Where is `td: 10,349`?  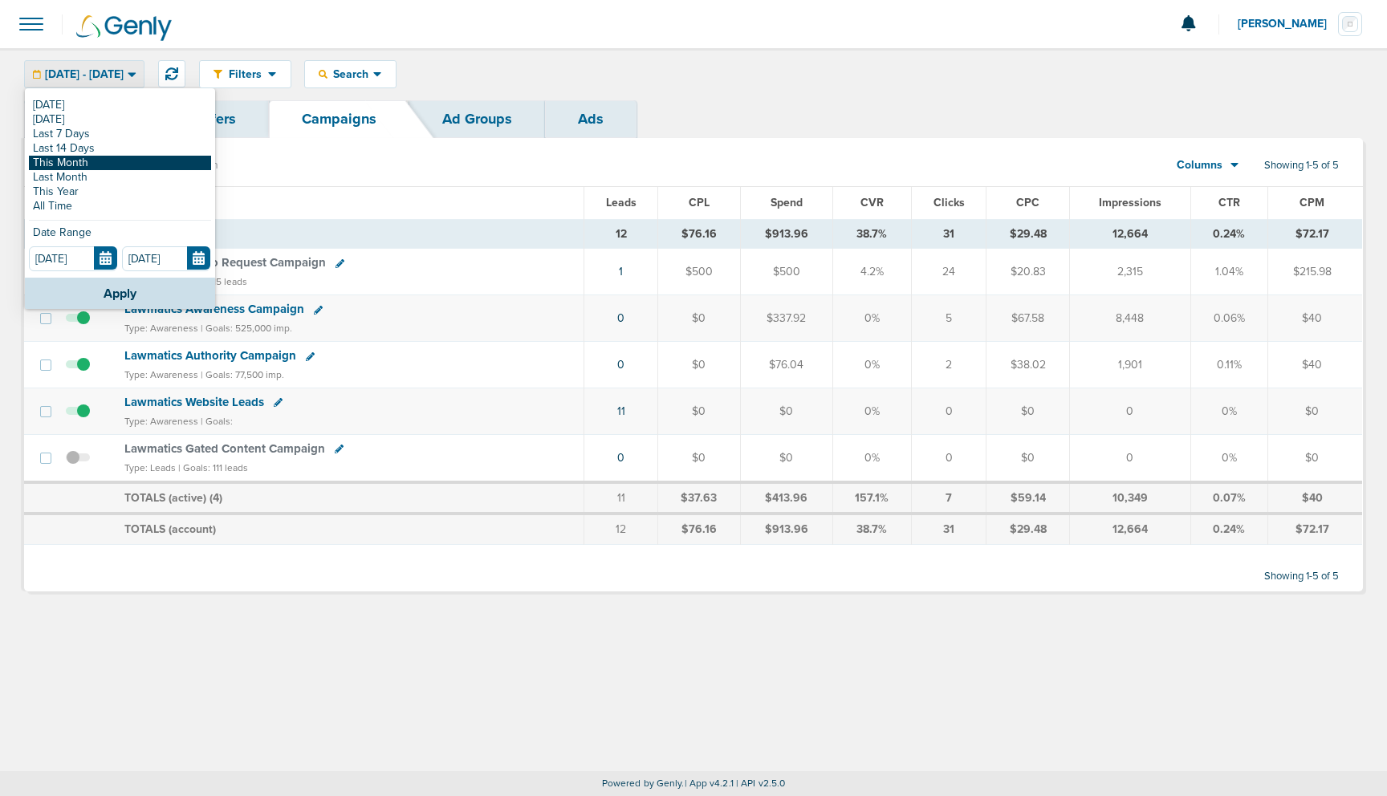
td: 10,349 is located at coordinates (1130, 498).